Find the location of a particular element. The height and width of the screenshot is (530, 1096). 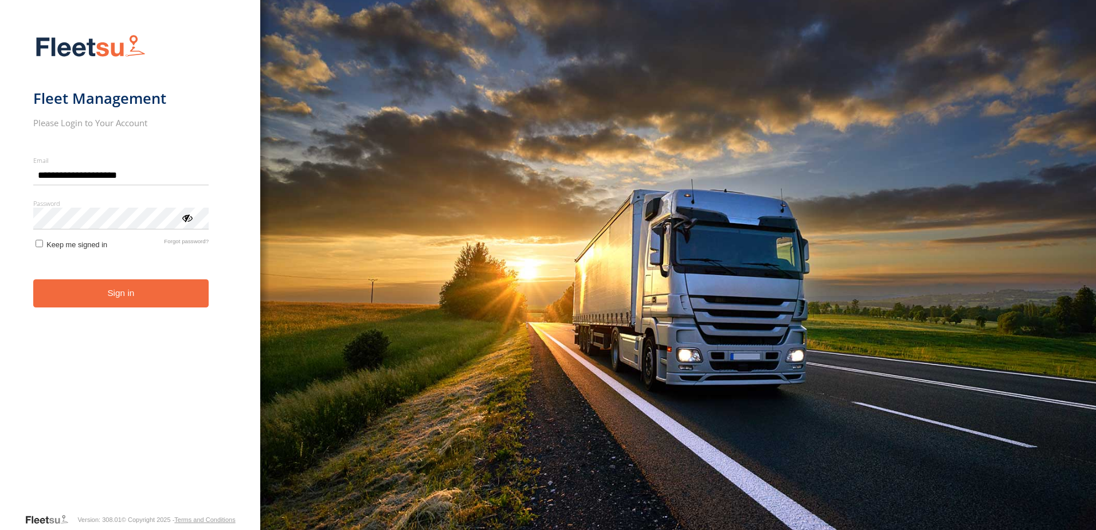

div: Version: 308.01 is located at coordinates (99, 520).